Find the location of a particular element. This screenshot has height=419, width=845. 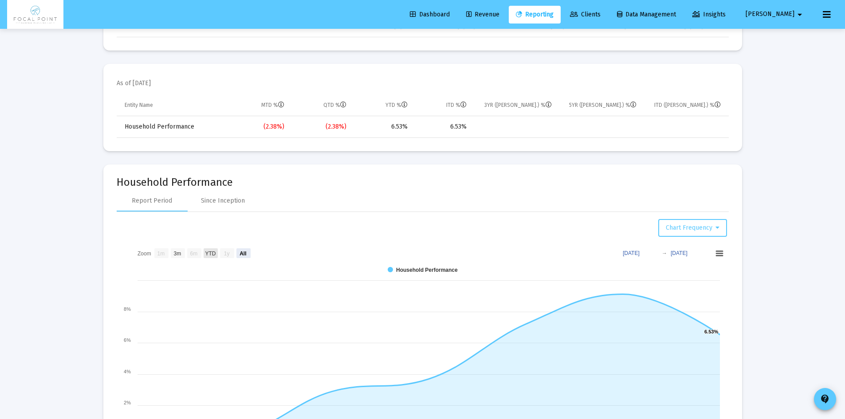

td: Column 5YR (Ann.) % is located at coordinates (600, 106).